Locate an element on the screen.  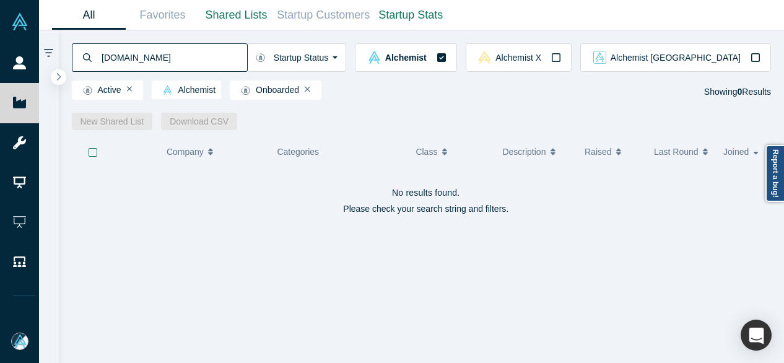
a: Report a bug! is located at coordinates (774, 173).